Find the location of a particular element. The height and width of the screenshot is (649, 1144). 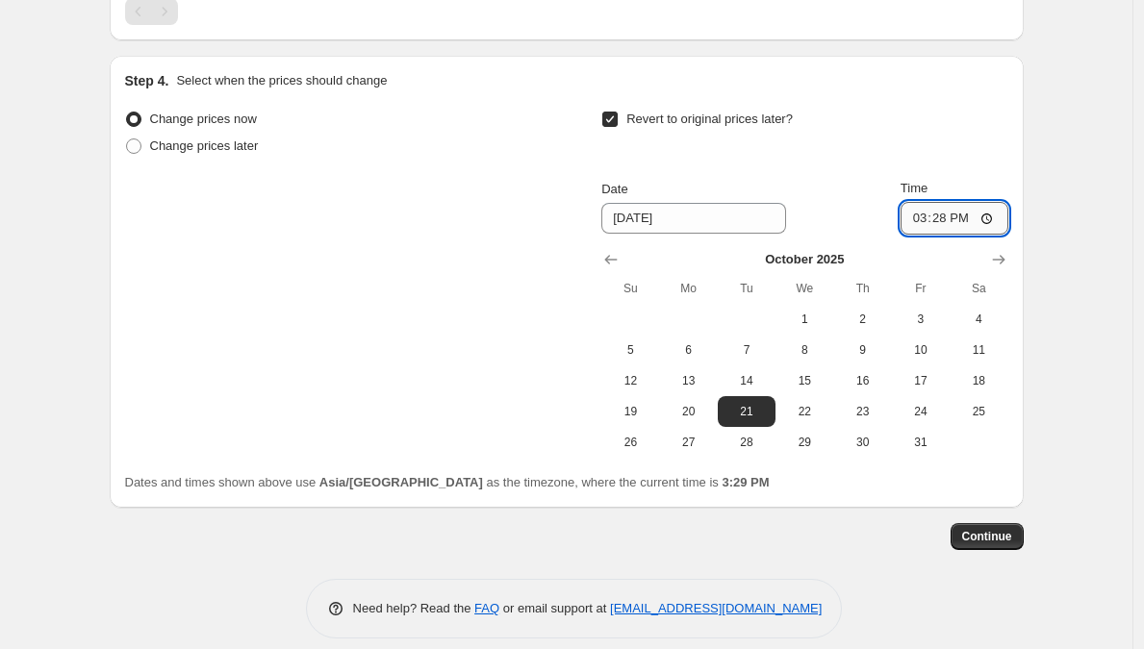

span: 1 is located at coordinates (804, 319).